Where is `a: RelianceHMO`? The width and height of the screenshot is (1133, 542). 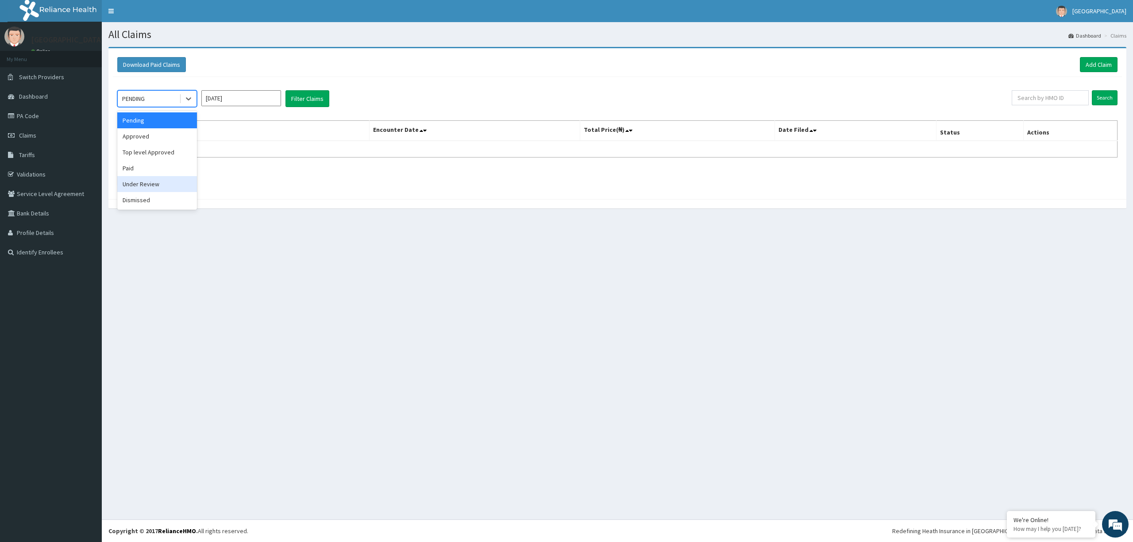
a: RelianceHMO is located at coordinates (177, 531).